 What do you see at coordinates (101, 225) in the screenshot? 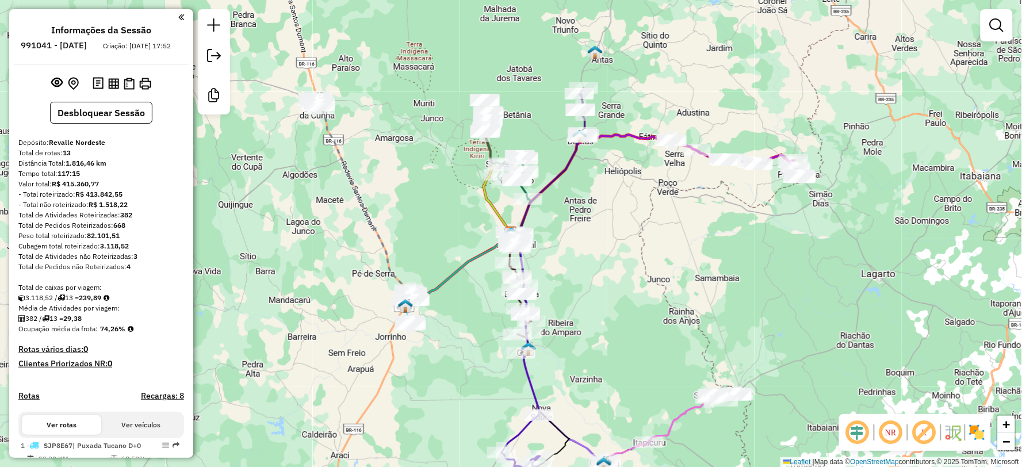
I see `div: Total de Pedidos Roteirizados:` at bounding box center [101, 225].